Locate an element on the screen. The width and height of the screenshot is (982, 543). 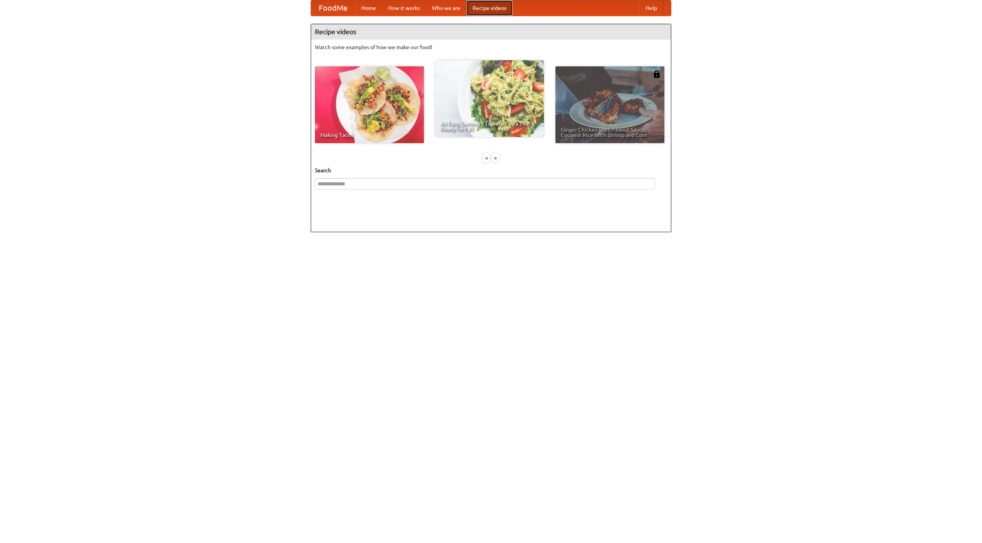
a: Home is located at coordinates (368, 8).